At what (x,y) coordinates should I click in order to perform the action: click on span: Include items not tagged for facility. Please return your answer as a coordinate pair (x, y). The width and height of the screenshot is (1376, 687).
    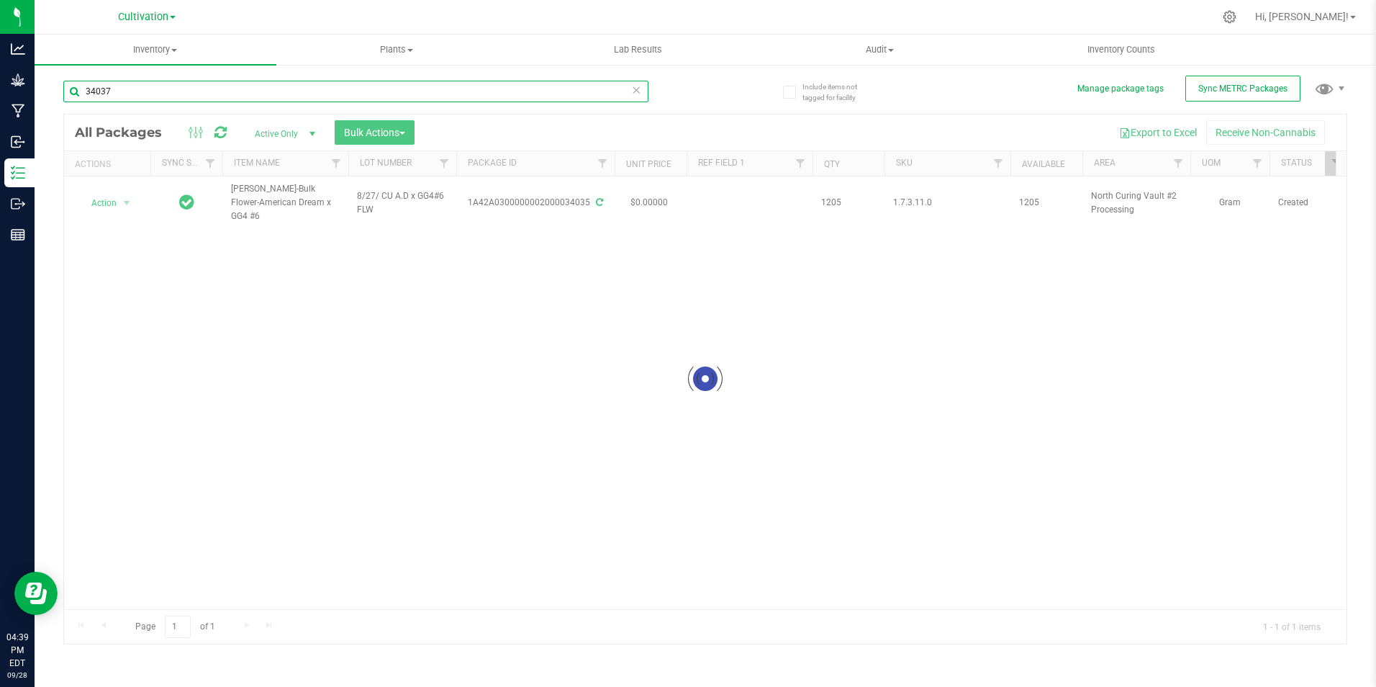
    Looking at the image, I should click on (838, 92).